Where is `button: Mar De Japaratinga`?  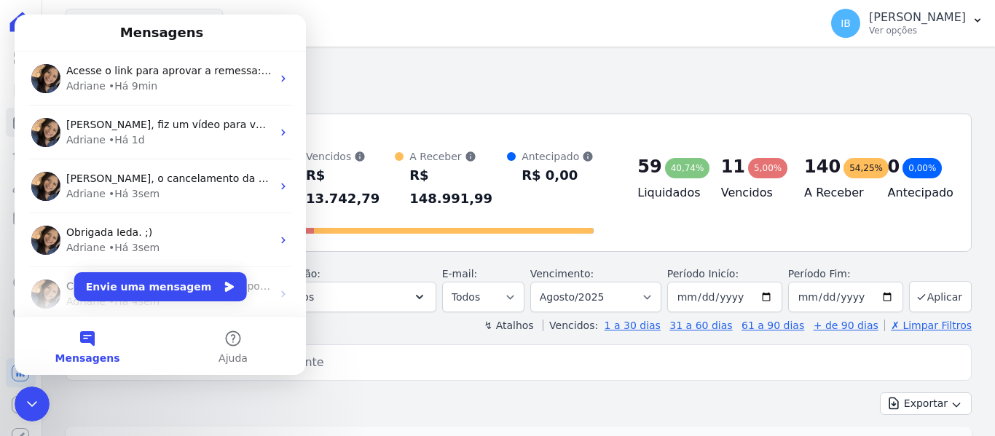
button: Mar De Japaratinga is located at coordinates (144, 23).